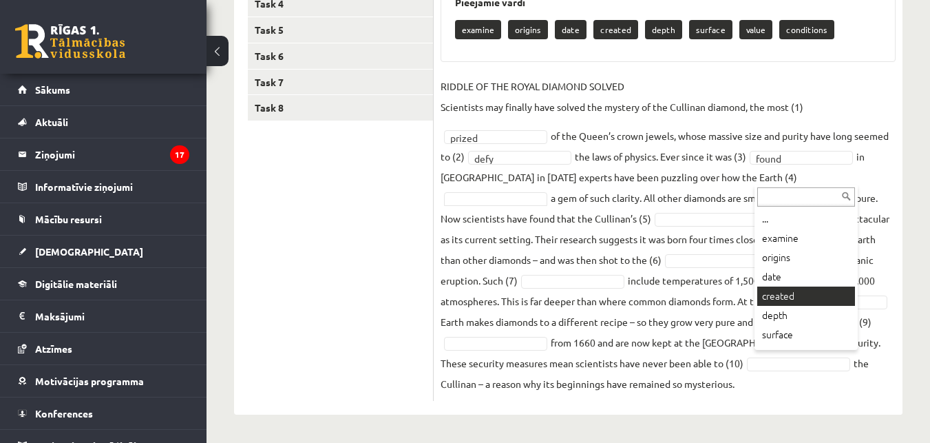 This screenshot has width=930, height=443. What do you see at coordinates (806, 354) in the screenshot?
I see `div: value` at bounding box center [806, 354].